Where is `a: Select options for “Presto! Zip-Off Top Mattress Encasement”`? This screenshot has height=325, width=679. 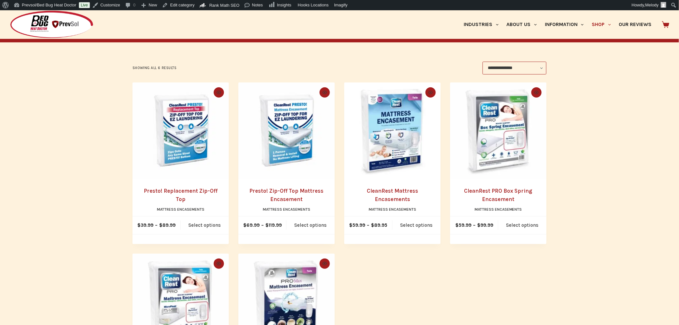
a: Select options for “Presto! Zip-Off Top Mattress Encasement” is located at coordinates (311, 225).